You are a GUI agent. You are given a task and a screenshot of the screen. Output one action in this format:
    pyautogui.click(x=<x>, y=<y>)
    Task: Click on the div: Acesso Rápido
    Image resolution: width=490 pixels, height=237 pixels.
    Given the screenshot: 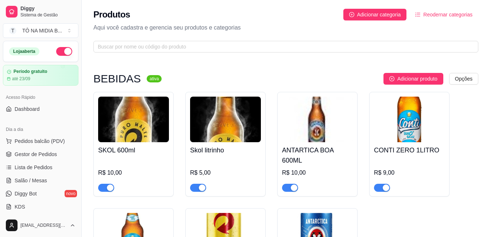 What is the action you would take?
    pyautogui.click(x=41, y=97)
    